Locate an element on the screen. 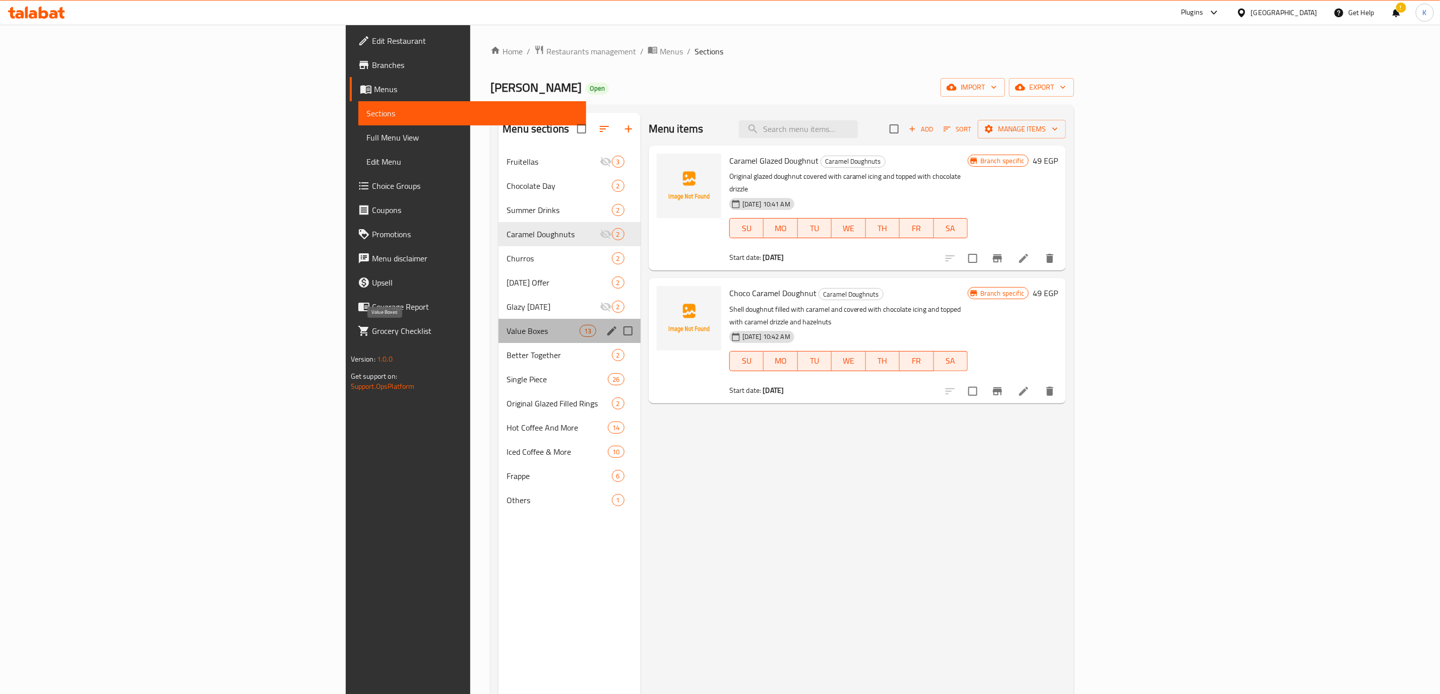 The width and height of the screenshot is (1440, 694). span: Coupons is located at coordinates (475, 210).